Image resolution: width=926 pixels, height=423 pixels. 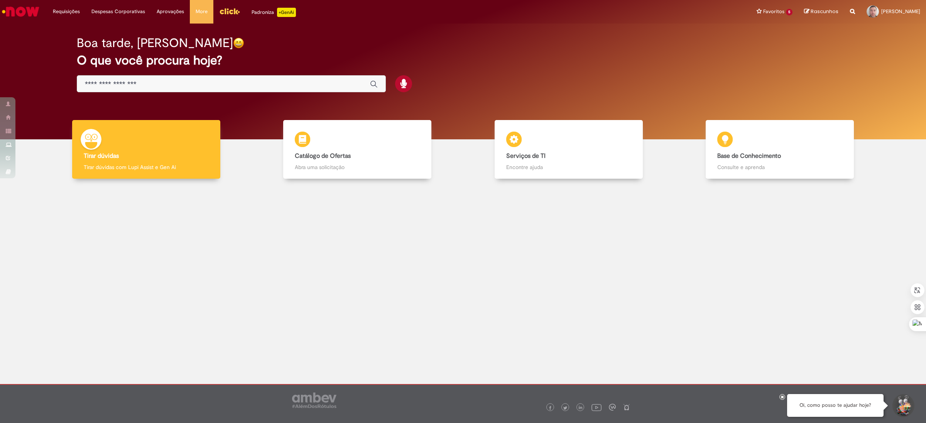 I want to click on span: Aprovações, so click(x=170, y=12).